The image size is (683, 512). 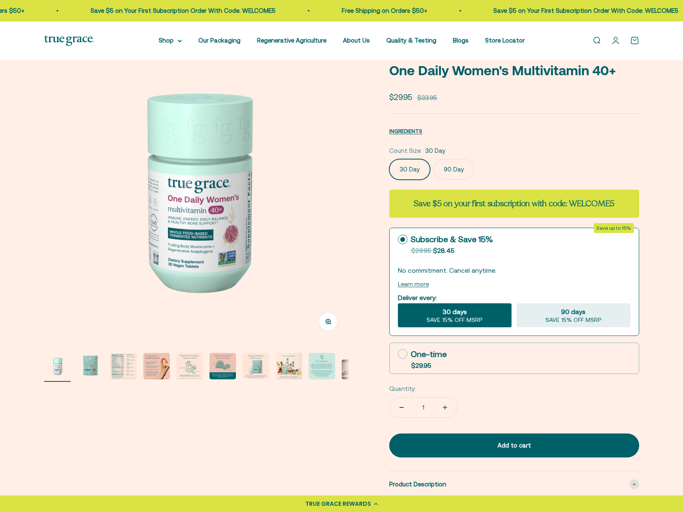 I want to click on span: INGREDIENTS, so click(x=406, y=131).